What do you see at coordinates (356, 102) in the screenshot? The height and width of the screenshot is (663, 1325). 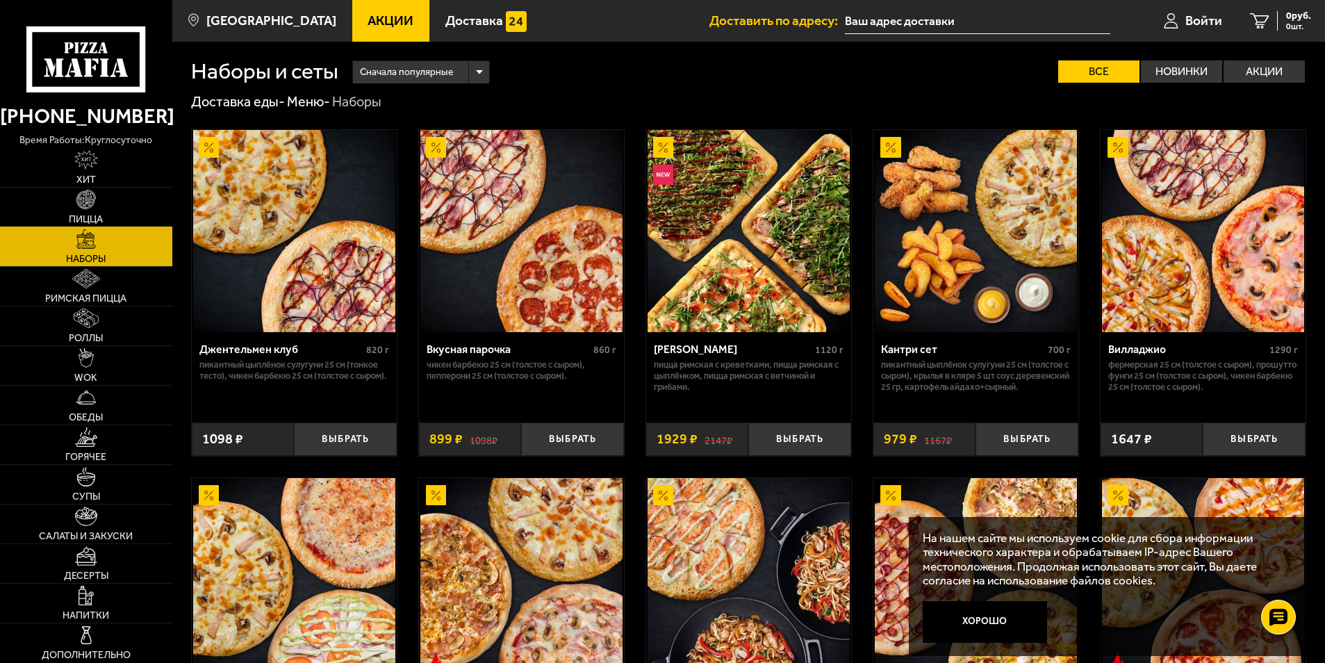 I see `div: Наборы` at bounding box center [356, 102].